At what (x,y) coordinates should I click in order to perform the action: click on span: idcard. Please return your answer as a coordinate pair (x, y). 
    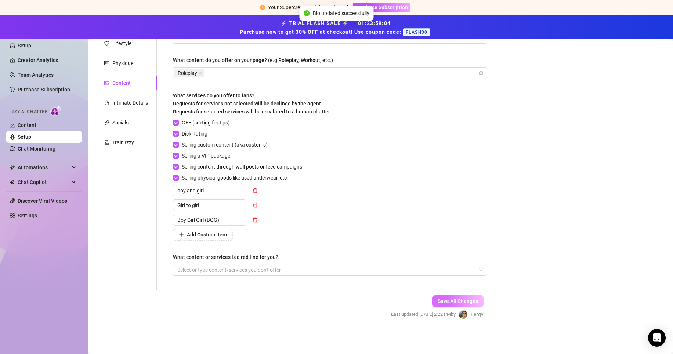
    Looking at the image, I should click on (107, 63).